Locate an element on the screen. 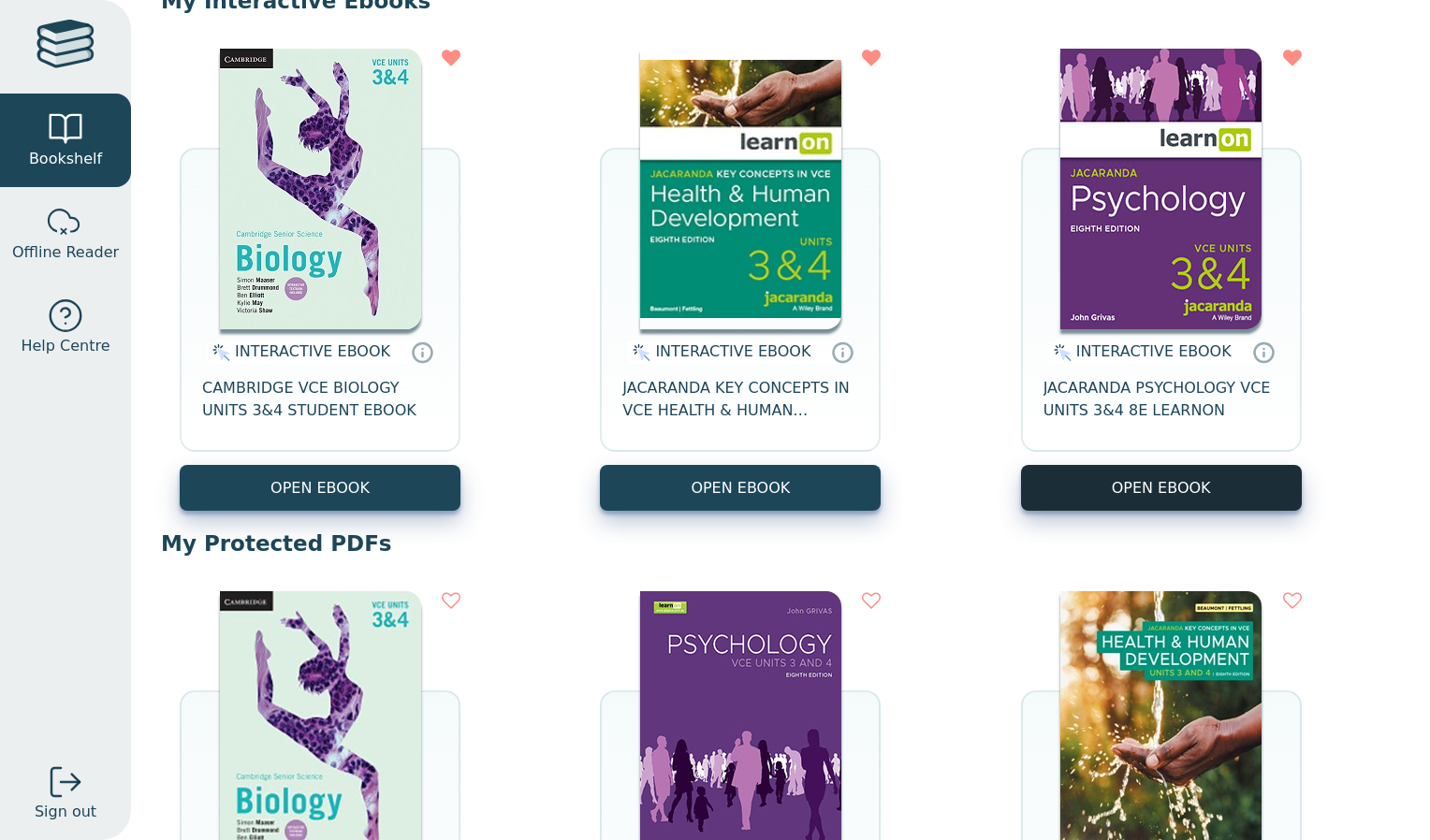 The height and width of the screenshot is (840, 1430). img: e003a821-2442-436b-92bb-da2395357dfc.jpg is located at coordinates (740, 189).